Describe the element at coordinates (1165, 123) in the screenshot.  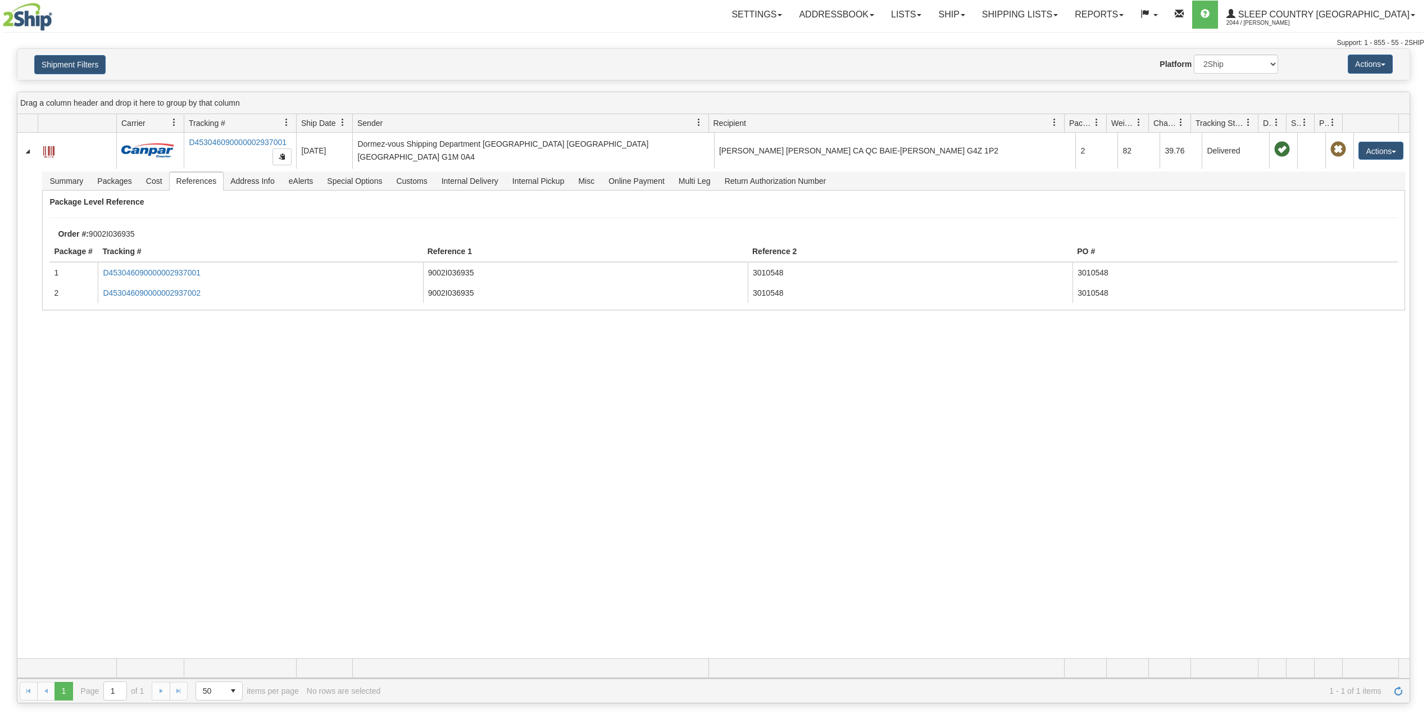
I see `span: Charge` at that location.